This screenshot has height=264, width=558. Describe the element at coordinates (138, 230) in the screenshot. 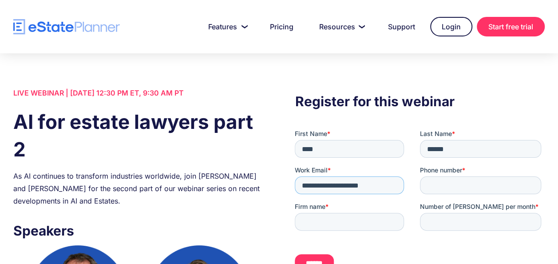

I see `h3: Speakers` at that location.